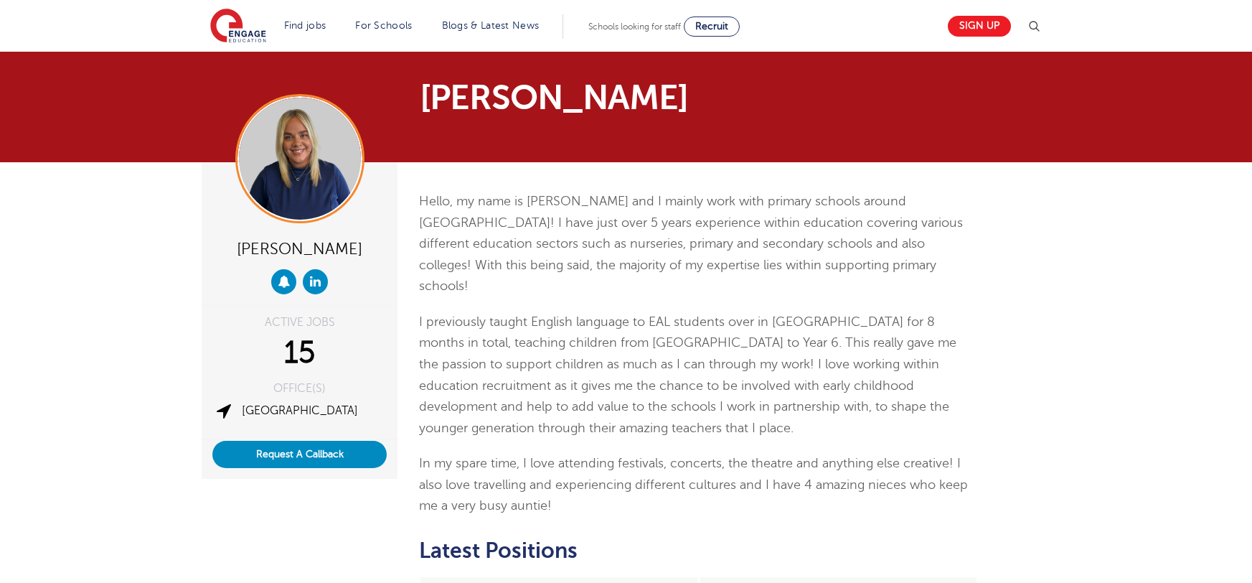 Image resolution: width=1252 pixels, height=583 pixels. Describe the element at coordinates (299, 353) in the screenshot. I see `div: 15` at that location.